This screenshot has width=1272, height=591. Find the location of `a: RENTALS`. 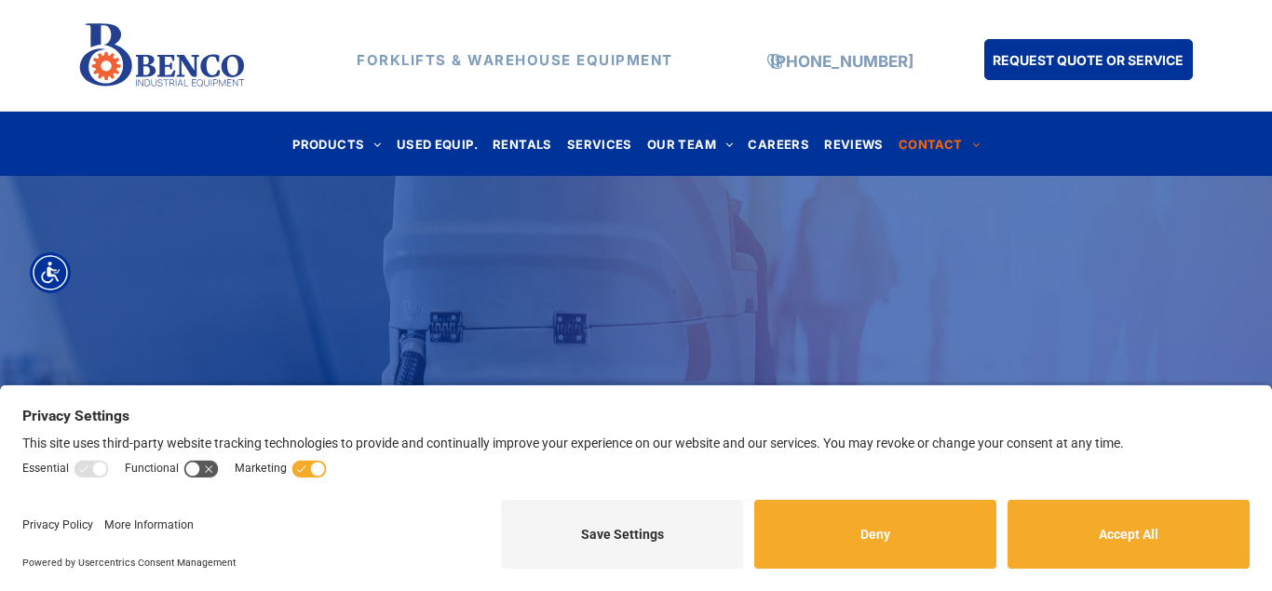

a: RENTALS is located at coordinates (522, 143).